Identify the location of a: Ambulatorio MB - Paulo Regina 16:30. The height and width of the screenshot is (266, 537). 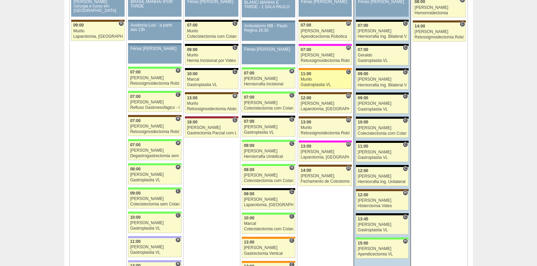
(268, 32).